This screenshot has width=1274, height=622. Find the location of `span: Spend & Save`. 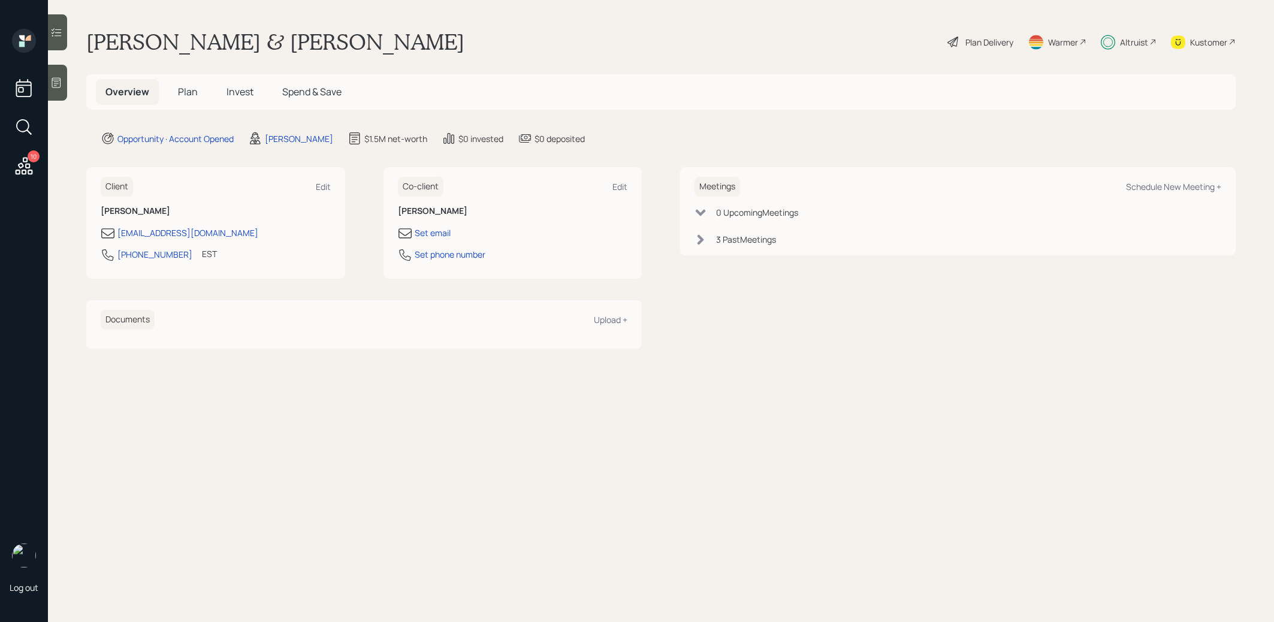

span: Spend & Save is located at coordinates (312, 92).